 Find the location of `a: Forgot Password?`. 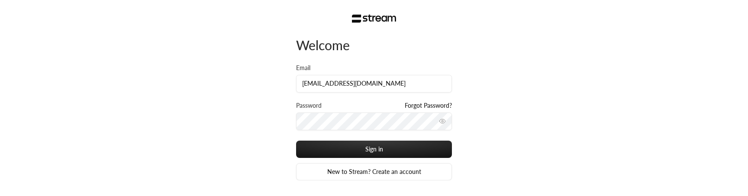

a: Forgot Password? is located at coordinates (428, 106).